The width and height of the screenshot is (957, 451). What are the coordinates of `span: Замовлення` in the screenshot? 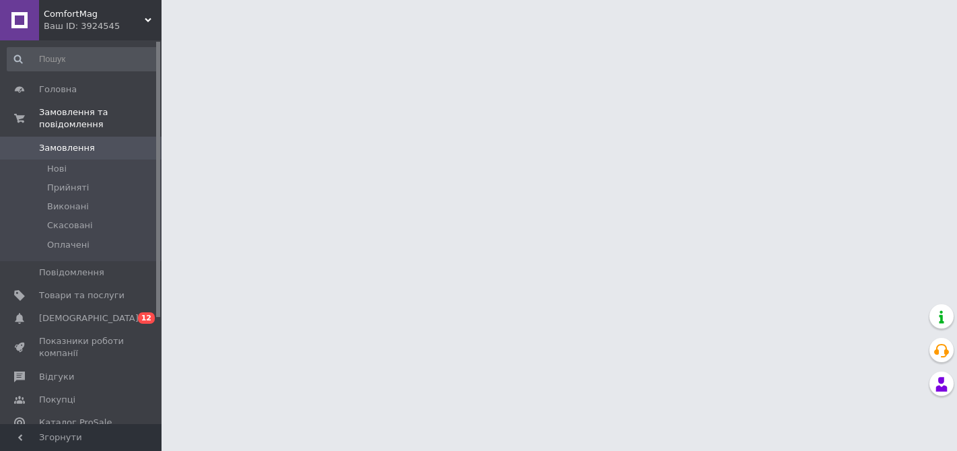 It's located at (67, 148).